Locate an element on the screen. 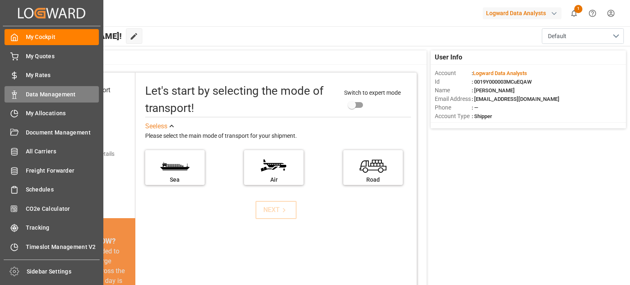  a: My Quotes is located at coordinates (52, 56).